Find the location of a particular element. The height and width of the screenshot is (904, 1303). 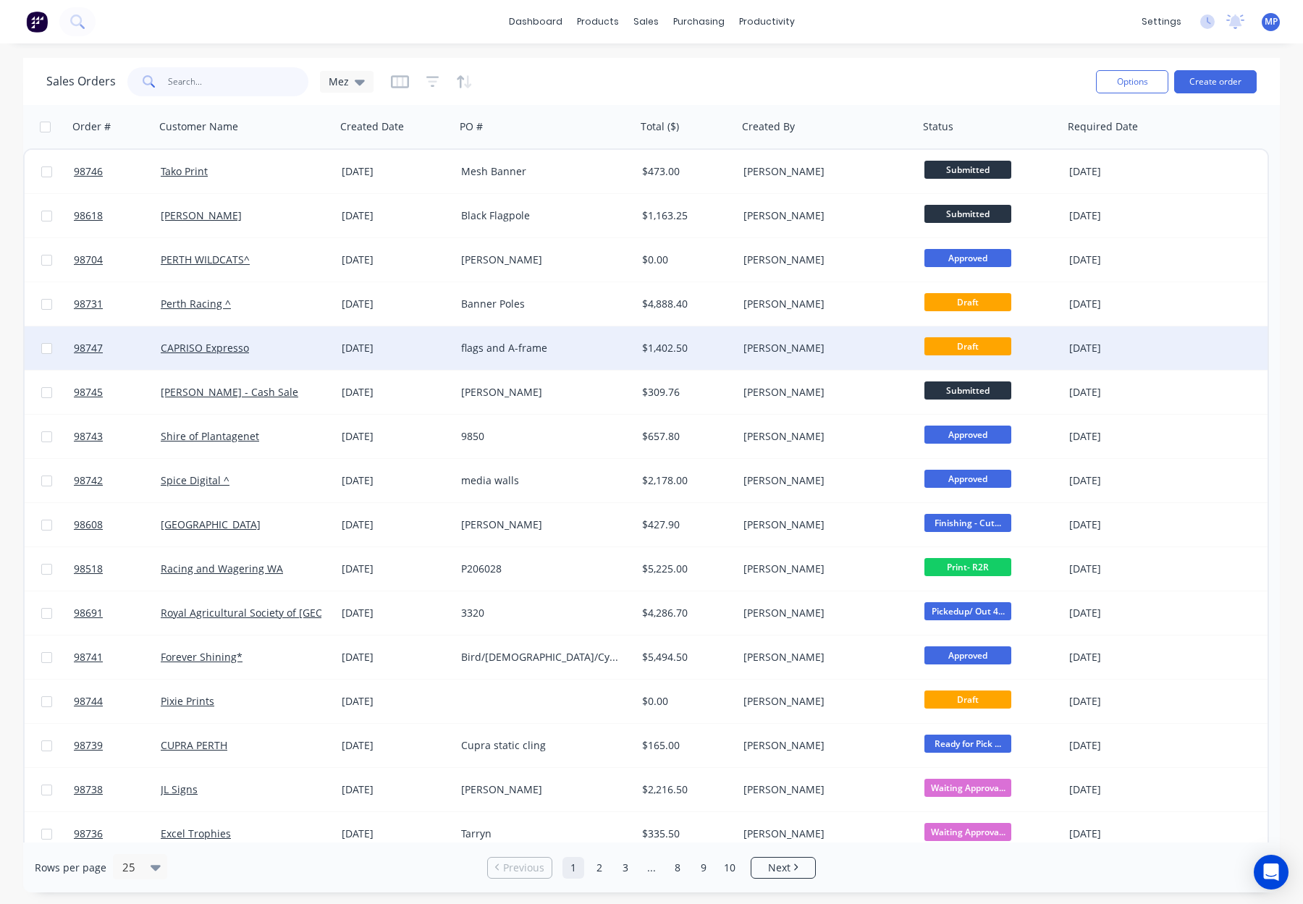

a: Shire of Plantagenet is located at coordinates (210, 436).